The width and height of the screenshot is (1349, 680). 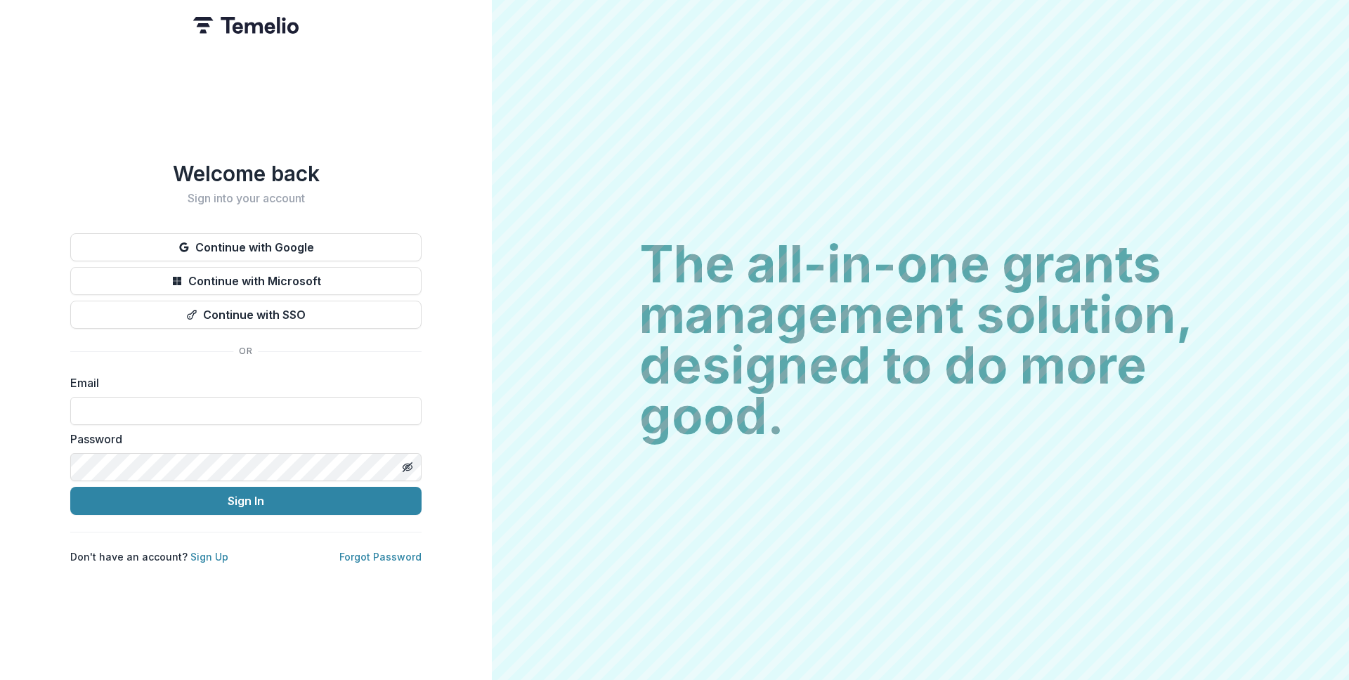 I want to click on button: Continue with SSO, so click(x=246, y=315).